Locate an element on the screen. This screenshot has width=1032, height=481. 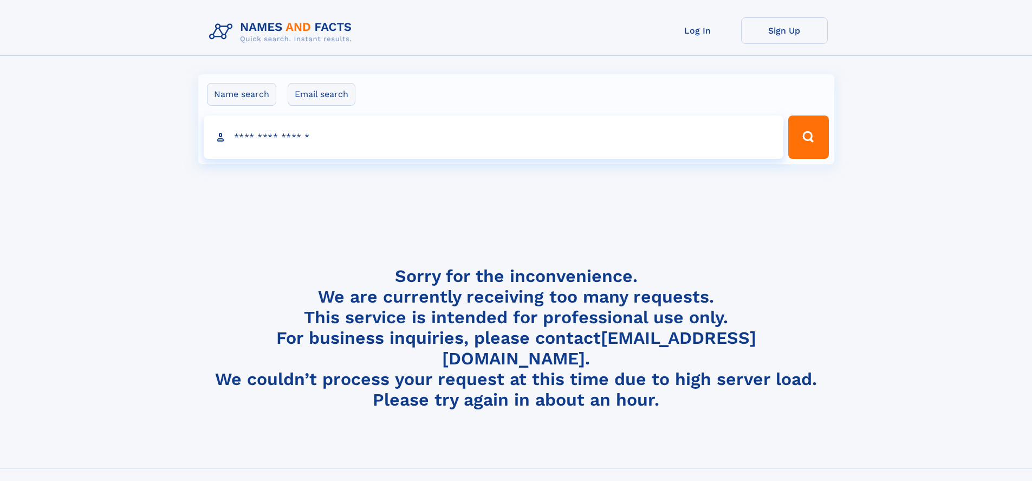
img: Logo Names and Facts is located at coordinates (283, 32).